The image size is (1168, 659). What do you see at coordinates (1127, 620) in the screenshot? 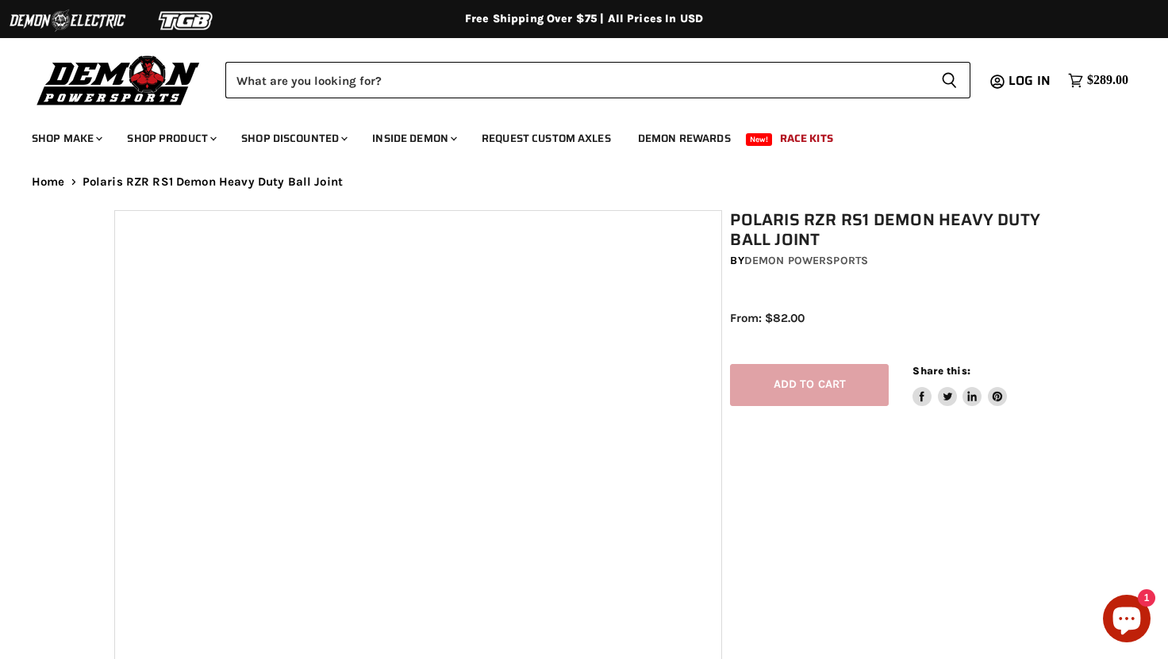
I see `inbox-online-store-chat: Shopify online store chat` at bounding box center [1127, 620].